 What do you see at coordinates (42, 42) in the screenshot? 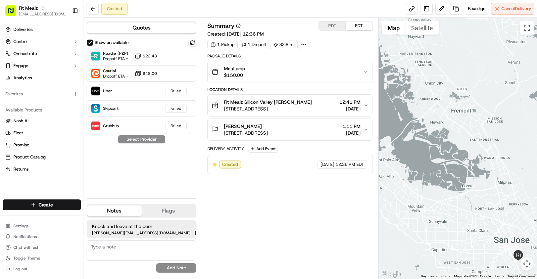
I see `button: Control` at bounding box center [42, 42].